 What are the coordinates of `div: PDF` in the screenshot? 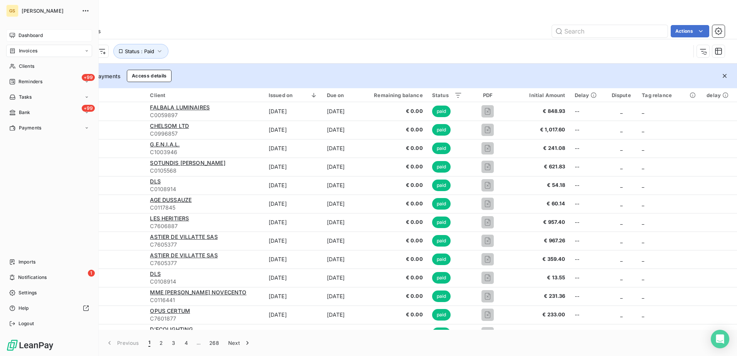 It's located at (487, 95).